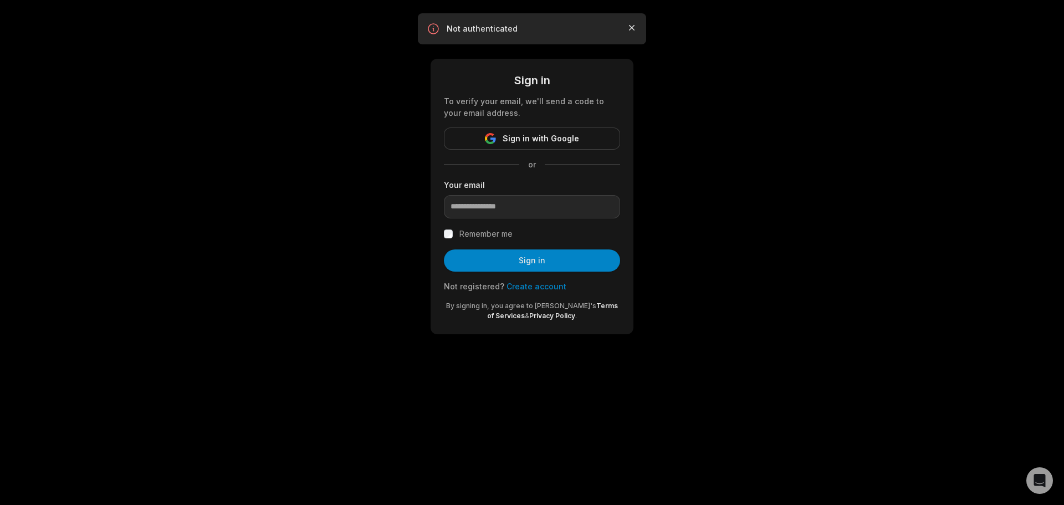 This screenshot has height=505, width=1064. I want to click on label: Remember me, so click(486, 234).